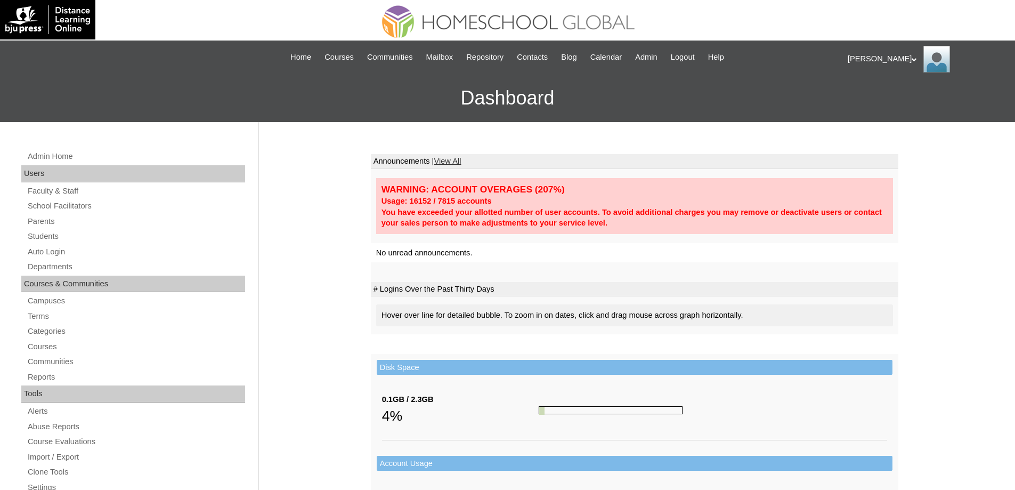  What do you see at coordinates (485, 57) in the screenshot?
I see `span: Repository` at bounding box center [485, 57].